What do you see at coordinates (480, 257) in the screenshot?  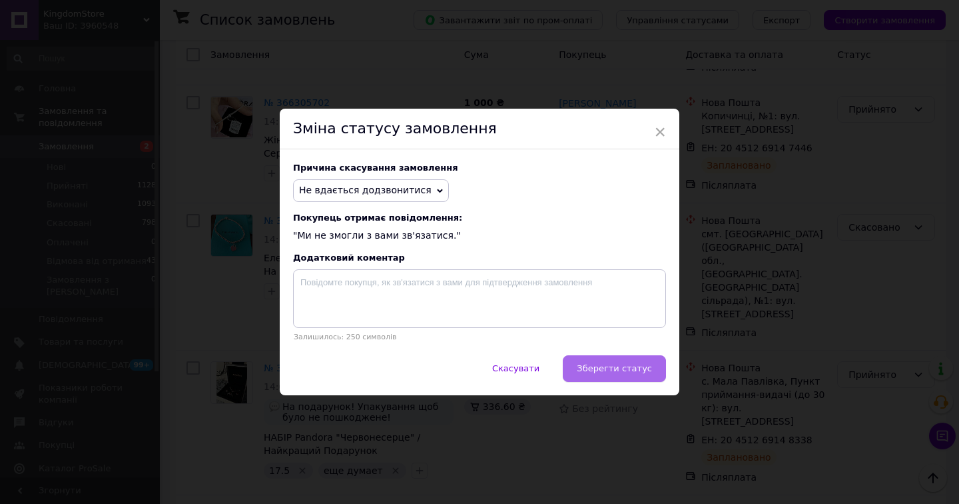 I see `div: Додатковий коментар` at bounding box center [480, 257].